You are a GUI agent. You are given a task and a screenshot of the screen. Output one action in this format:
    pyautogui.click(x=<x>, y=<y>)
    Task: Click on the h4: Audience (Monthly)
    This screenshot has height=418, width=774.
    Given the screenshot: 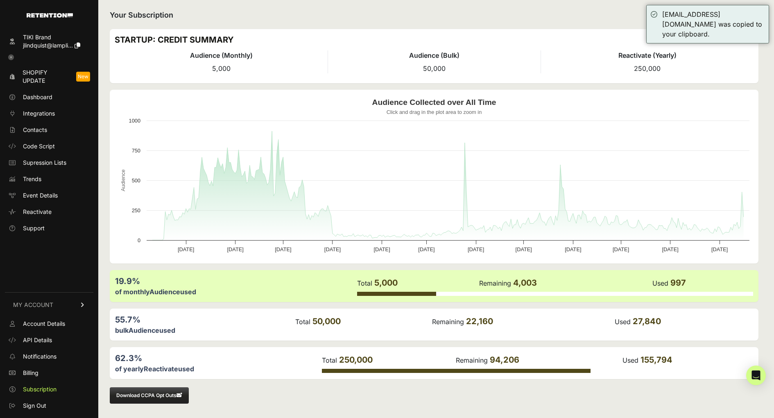 What is the action you would take?
    pyautogui.click(x=221, y=55)
    